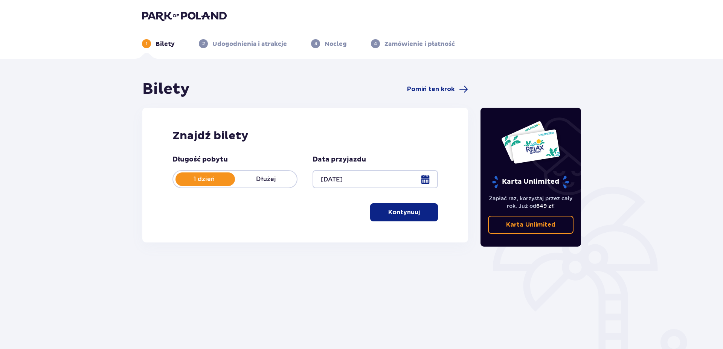  What do you see at coordinates (203, 44) in the screenshot?
I see `p: 2` at bounding box center [203, 44].